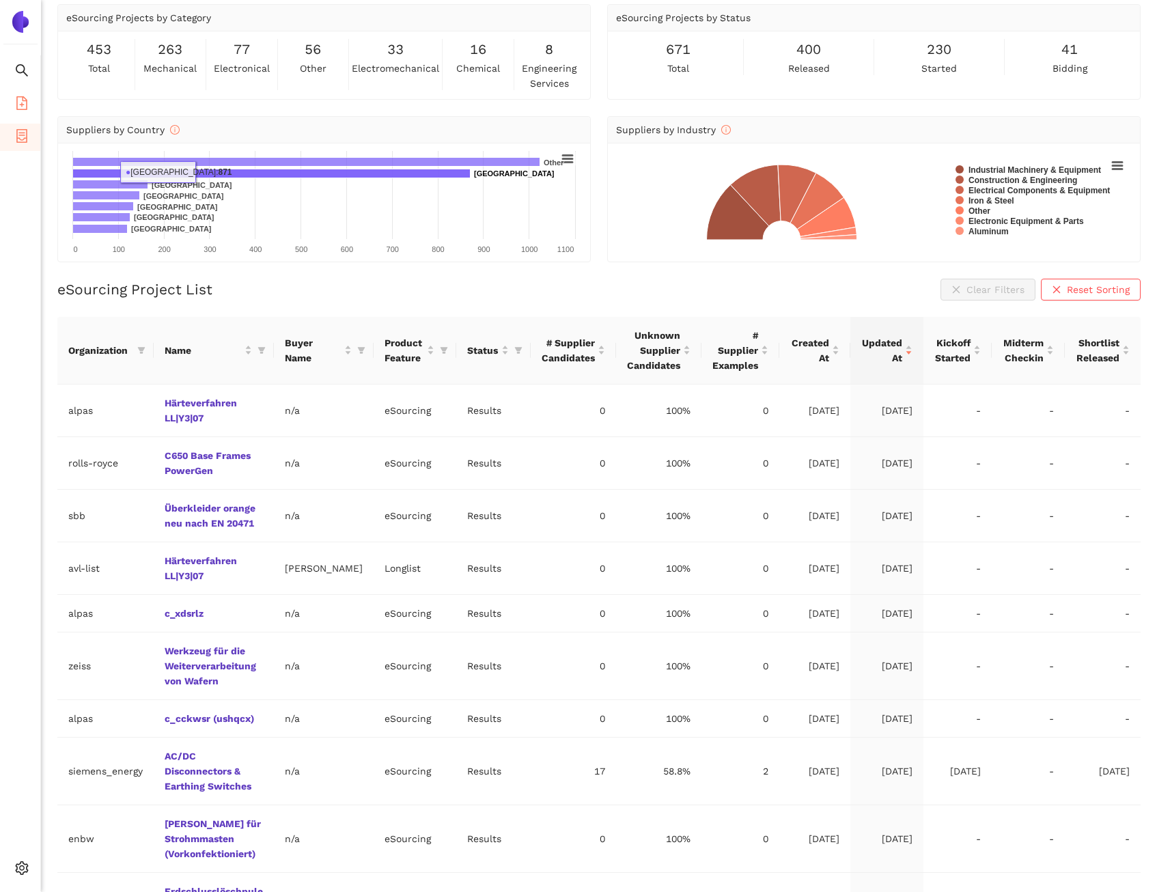  What do you see at coordinates (438, 249) in the screenshot?
I see `text: 800` at bounding box center [438, 249].